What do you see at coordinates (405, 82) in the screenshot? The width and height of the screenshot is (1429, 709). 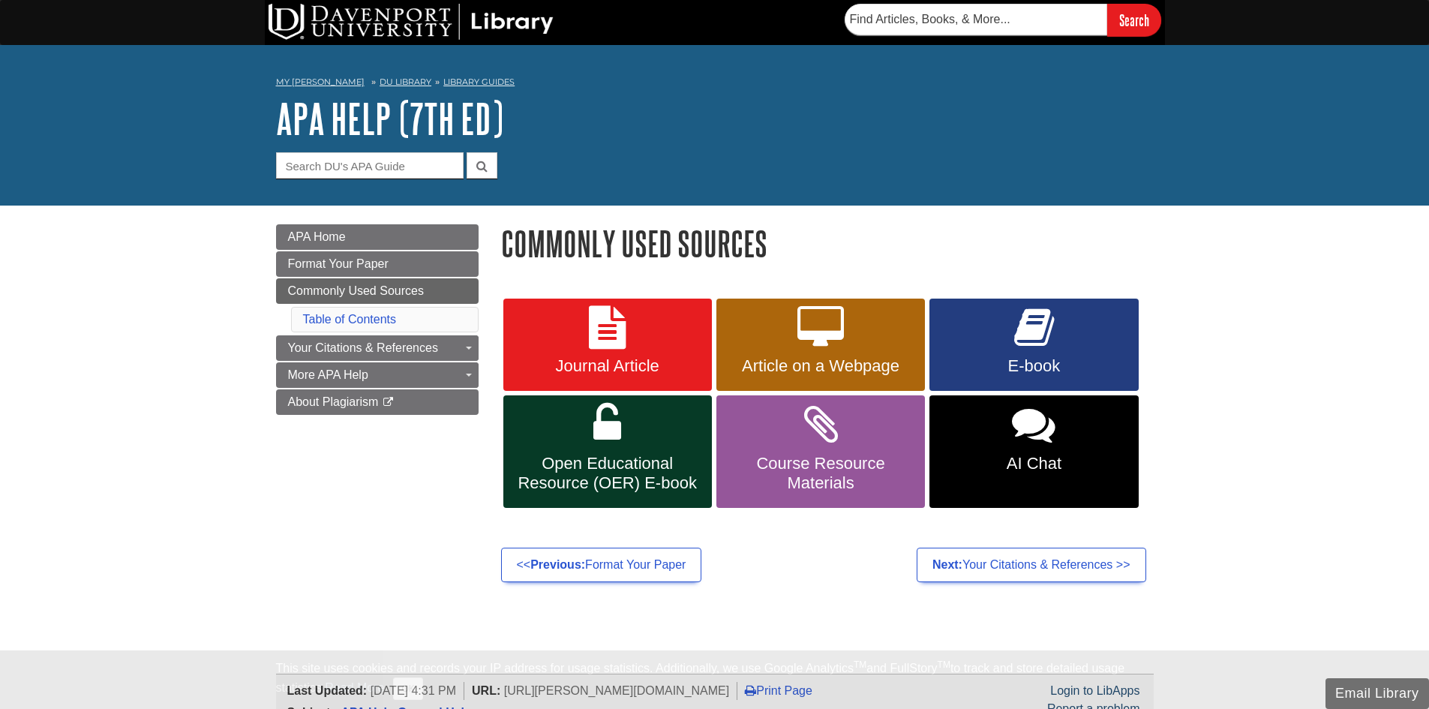 I see `a: DU Library` at bounding box center [405, 82].